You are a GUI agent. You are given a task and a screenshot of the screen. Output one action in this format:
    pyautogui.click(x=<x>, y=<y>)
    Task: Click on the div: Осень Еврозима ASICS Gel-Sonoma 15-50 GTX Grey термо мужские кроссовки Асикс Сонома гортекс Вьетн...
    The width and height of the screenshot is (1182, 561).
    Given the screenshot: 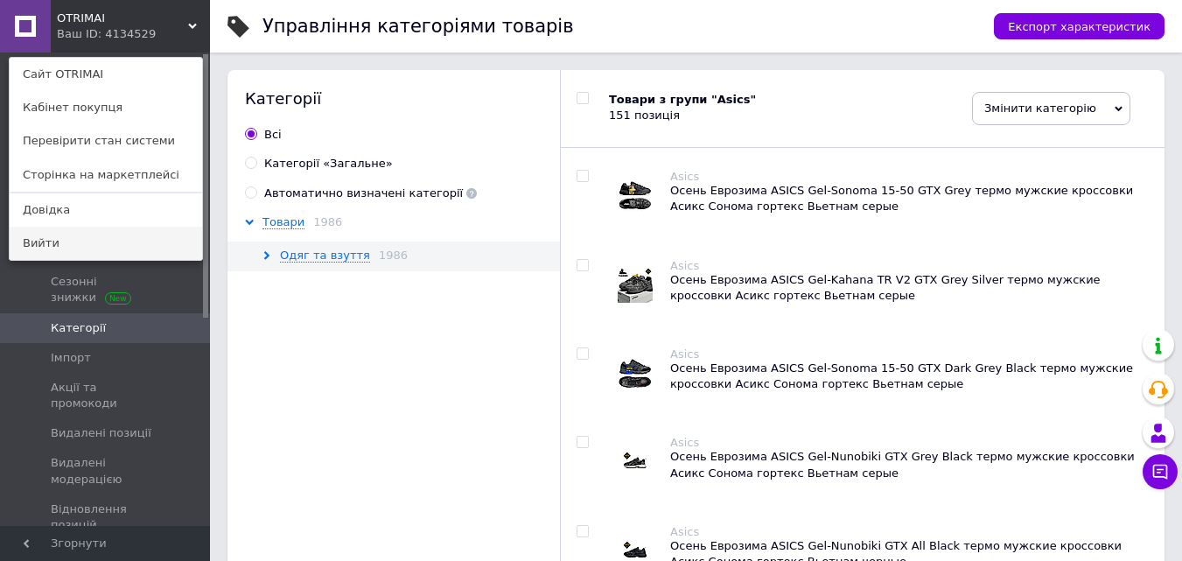 What is the action you would take?
    pyautogui.click(x=908, y=199)
    